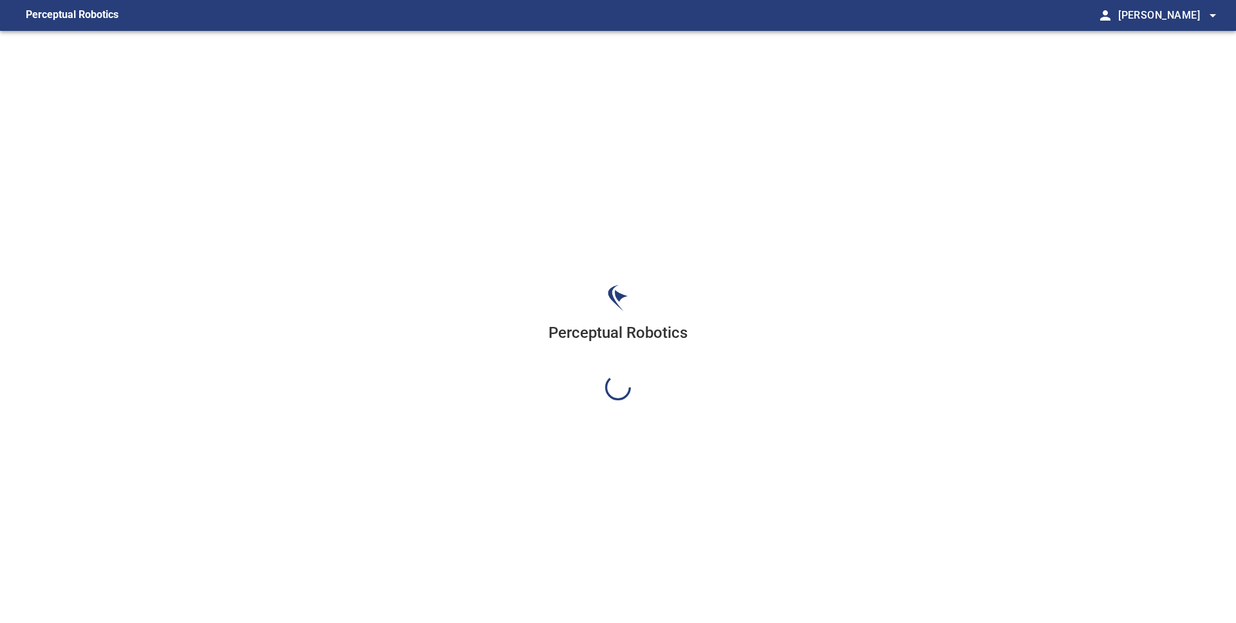  What do you see at coordinates (72, 15) in the screenshot?
I see `figcaption: Perceptual Robotics` at bounding box center [72, 15].